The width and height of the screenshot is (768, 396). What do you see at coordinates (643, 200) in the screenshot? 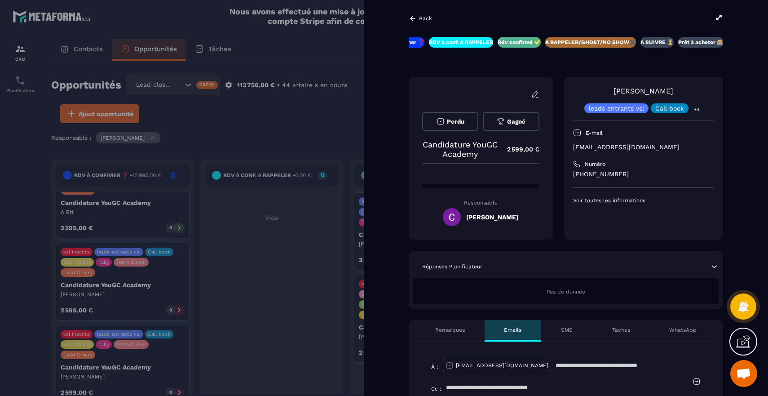
I see `p: Voir toutes les informations` at bounding box center [643, 200].